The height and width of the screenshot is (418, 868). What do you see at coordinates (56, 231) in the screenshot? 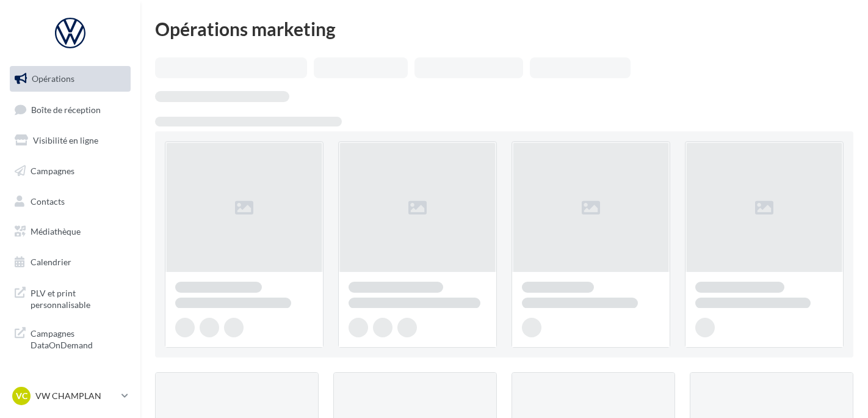
I see `span: Médiathèque` at bounding box center [56, 231].